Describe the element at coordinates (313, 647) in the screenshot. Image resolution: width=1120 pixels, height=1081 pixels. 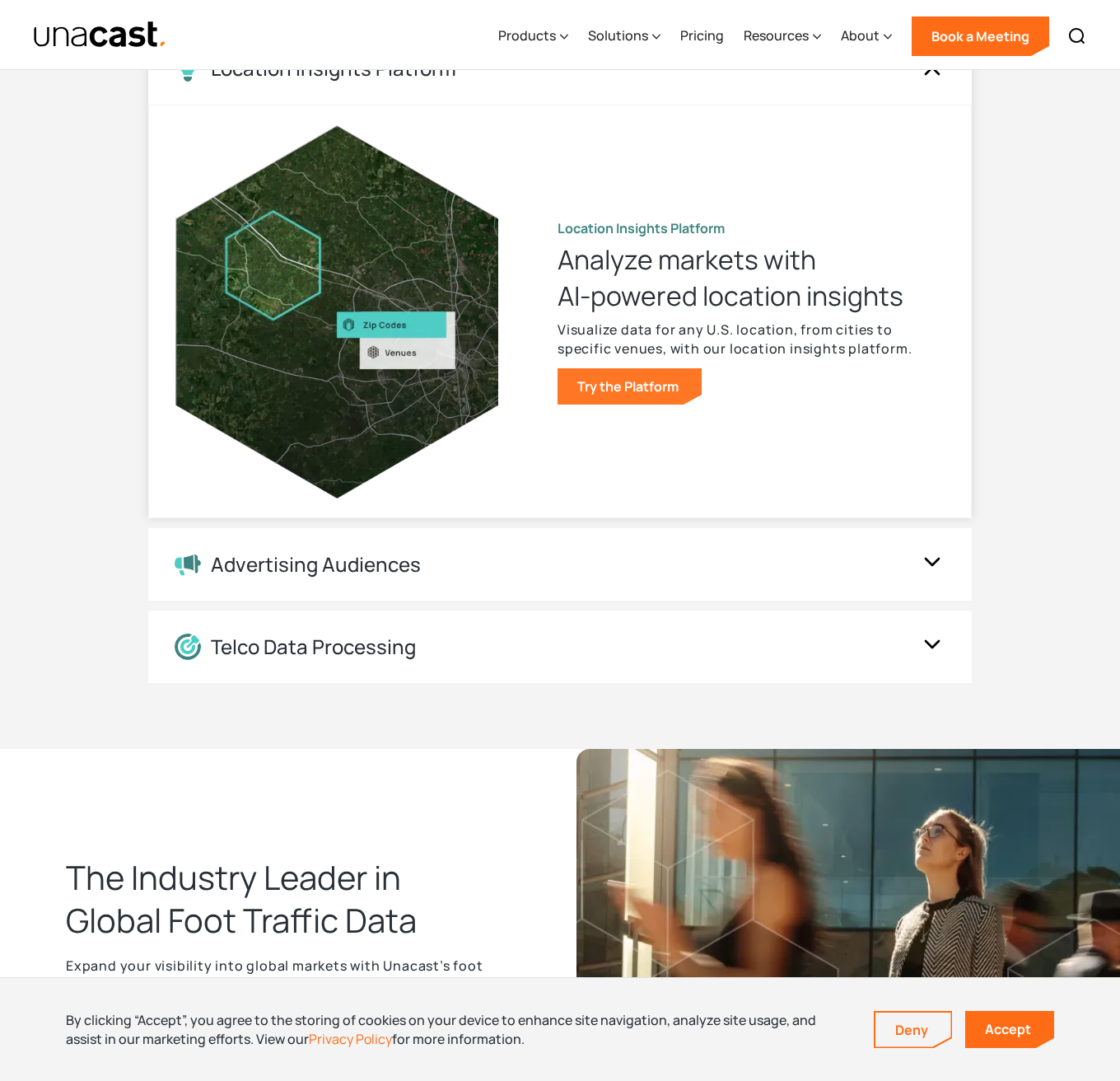
I see `div: Telco Data Processing` at that location.